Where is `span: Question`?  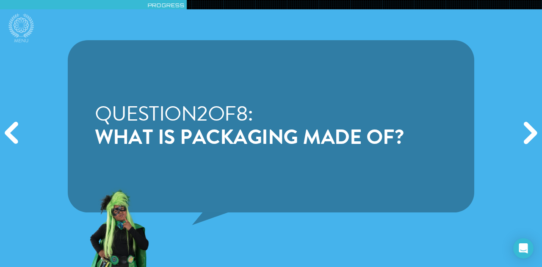
span: Question is located at coordinates (146, 116).